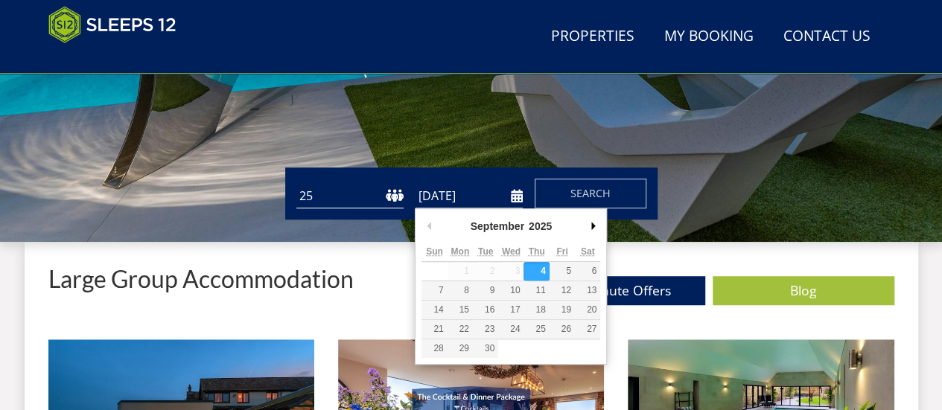 The width and height of the screenshot is (942, 410). I want to click on button: 13, so click(587, 290).